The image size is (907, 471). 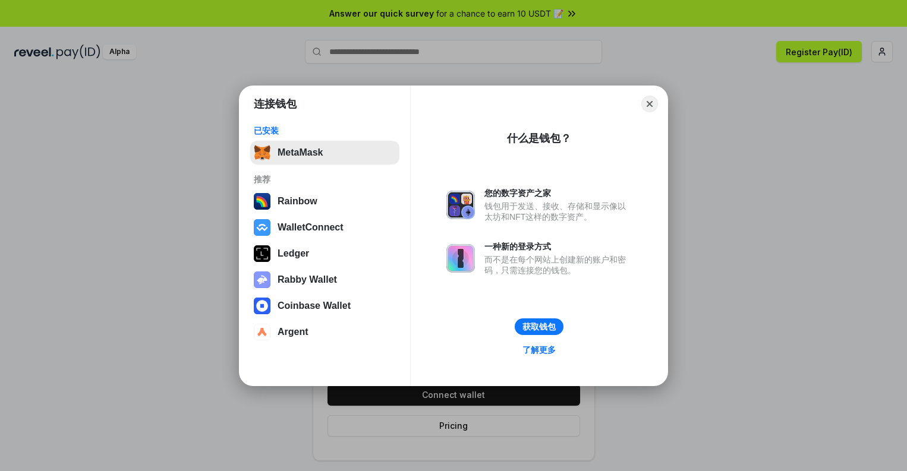 What do you see at coordinates (539, 327) in the screenshot?
I see `button: 获取钱包` at bounding box center [539, 327].